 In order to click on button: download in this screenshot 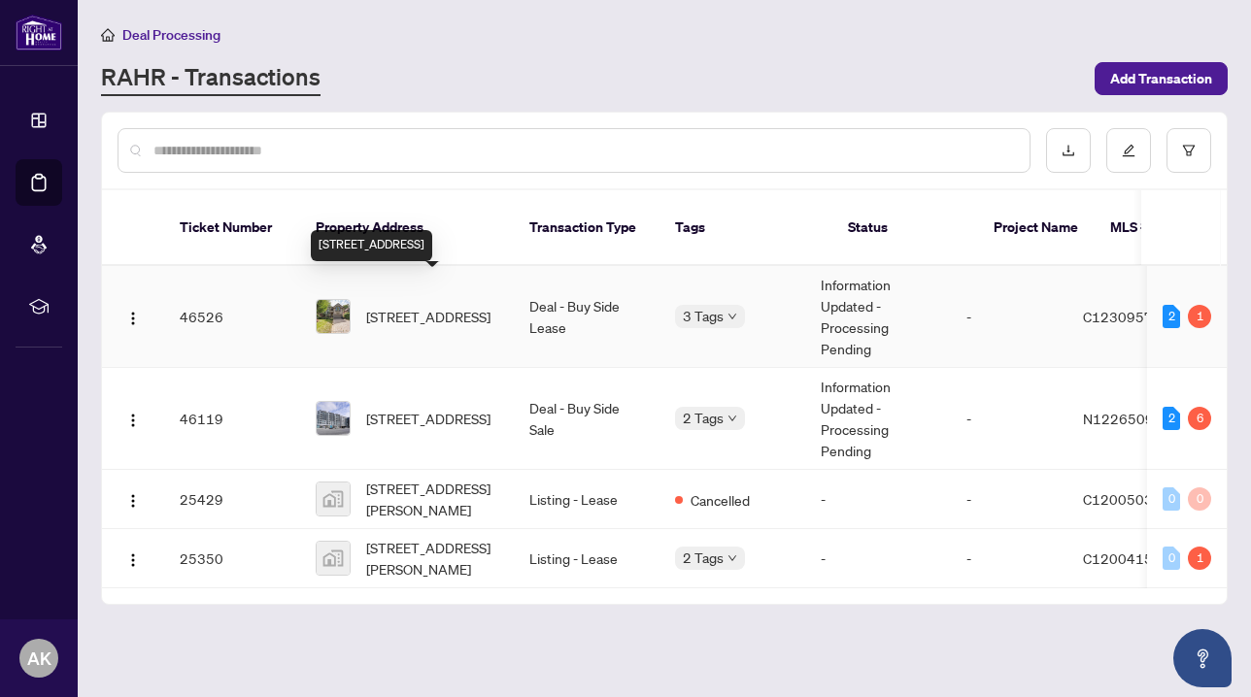, I will do `click(1068, 151)`.